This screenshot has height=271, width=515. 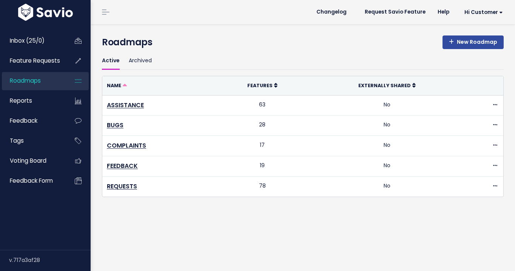 I want to click on a: Tags, so click(x=32, y=141).